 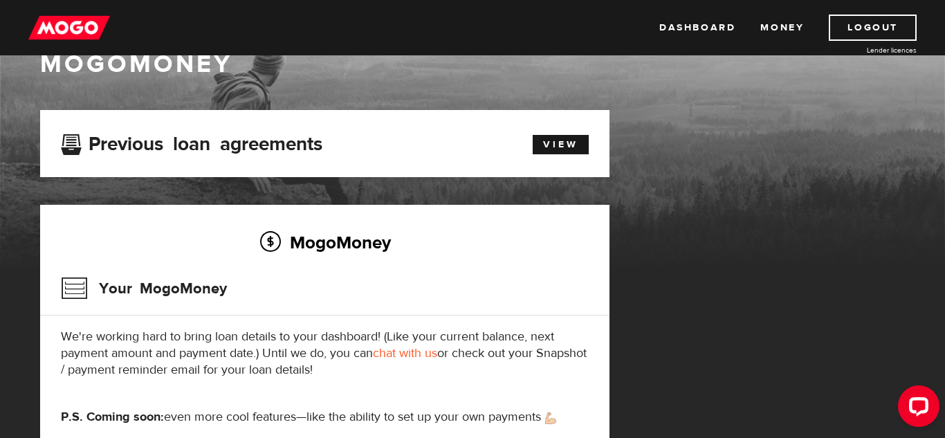 I want to click on strong: P.S. Coming soon:, so click(x=112, y=416).